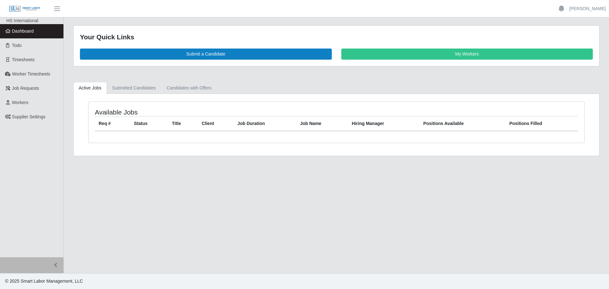 This screenshot has height=289, width=609. Describe the element at coordinates (23, 31) in the screenshot. I see `span: Dashboard` at that location.